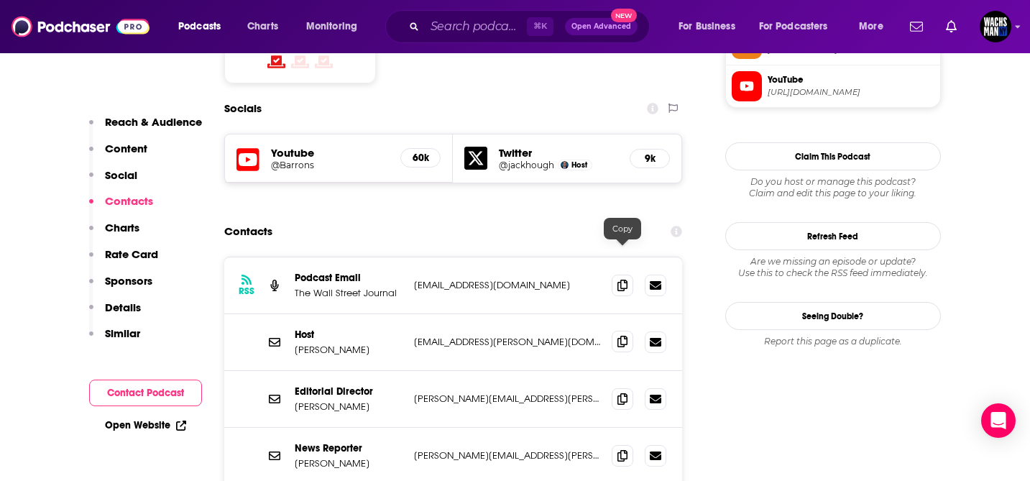  Describe the element at coordinates (540, 27) in the screenshot. I see `span: ⌘ K` at that location.